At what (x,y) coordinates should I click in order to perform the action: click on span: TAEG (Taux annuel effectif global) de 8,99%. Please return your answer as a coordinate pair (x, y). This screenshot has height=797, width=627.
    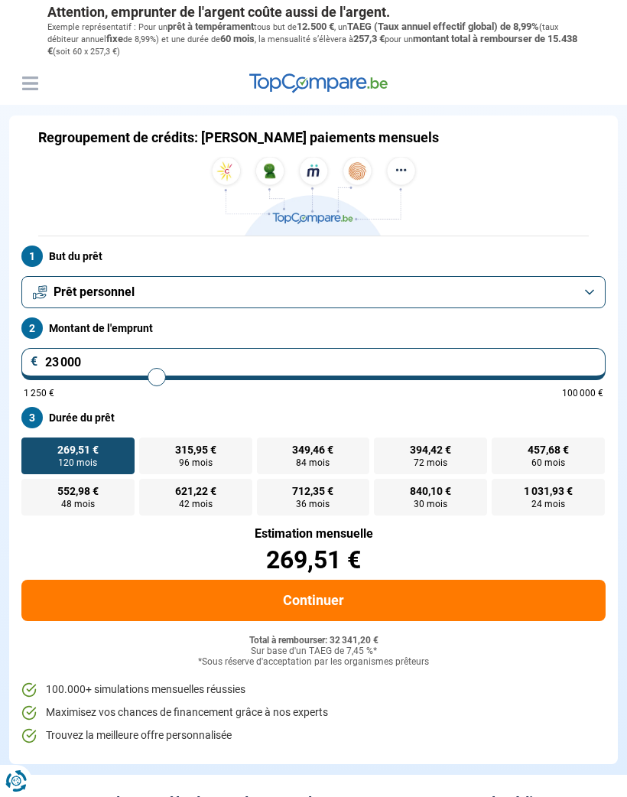
    Looking at the image, I should click on (443, 26).